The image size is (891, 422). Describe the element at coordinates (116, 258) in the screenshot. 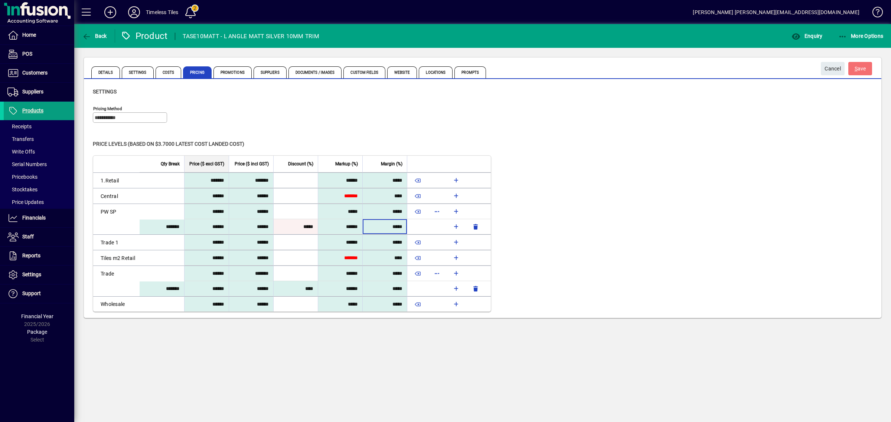

I see `td: Tiles m2 Retail` at that location.